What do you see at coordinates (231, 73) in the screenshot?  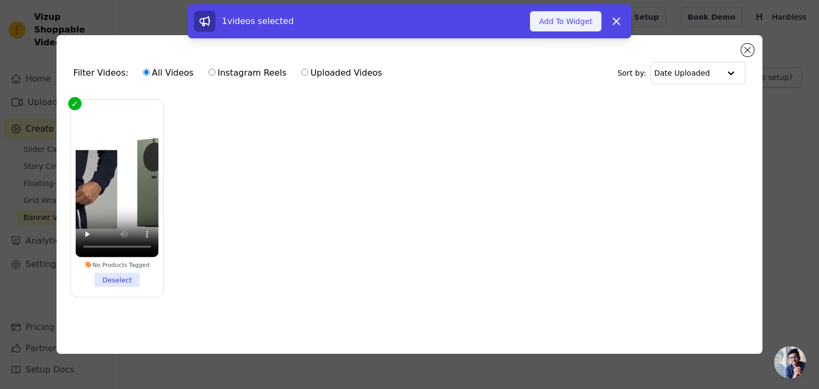 I see `div: Filter Videos:` at bounding box center [231, 73].